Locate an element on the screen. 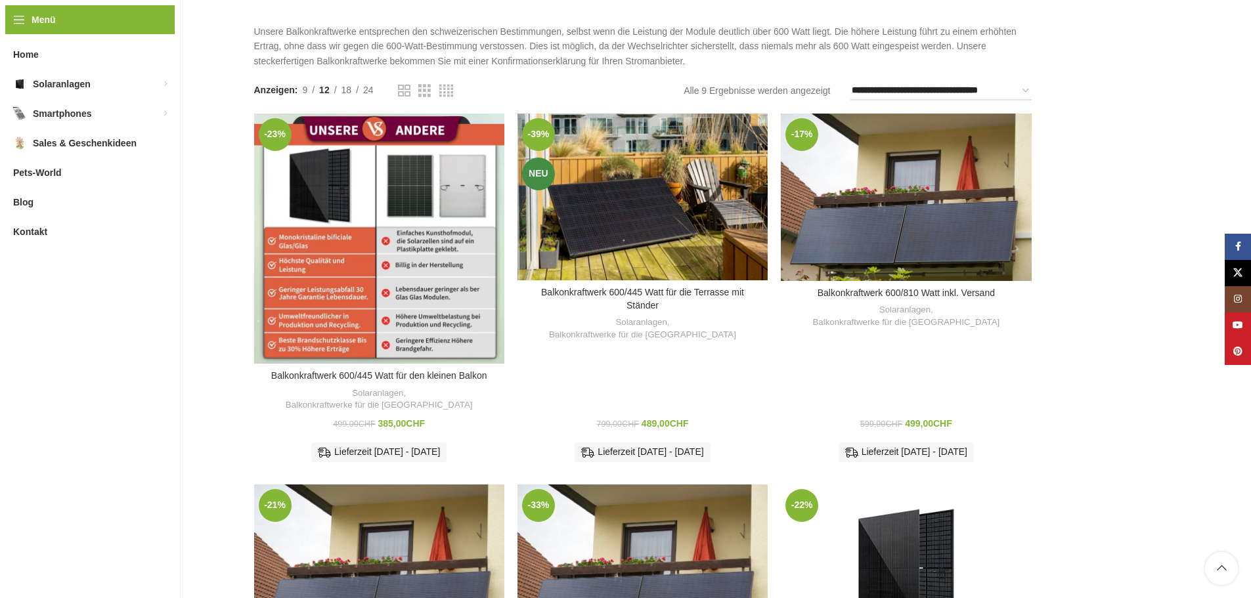 Image resolution: width=1251 pixels, height=598 pixels. span: Sales & Geschenkideen is located at coordinates (85, 143).